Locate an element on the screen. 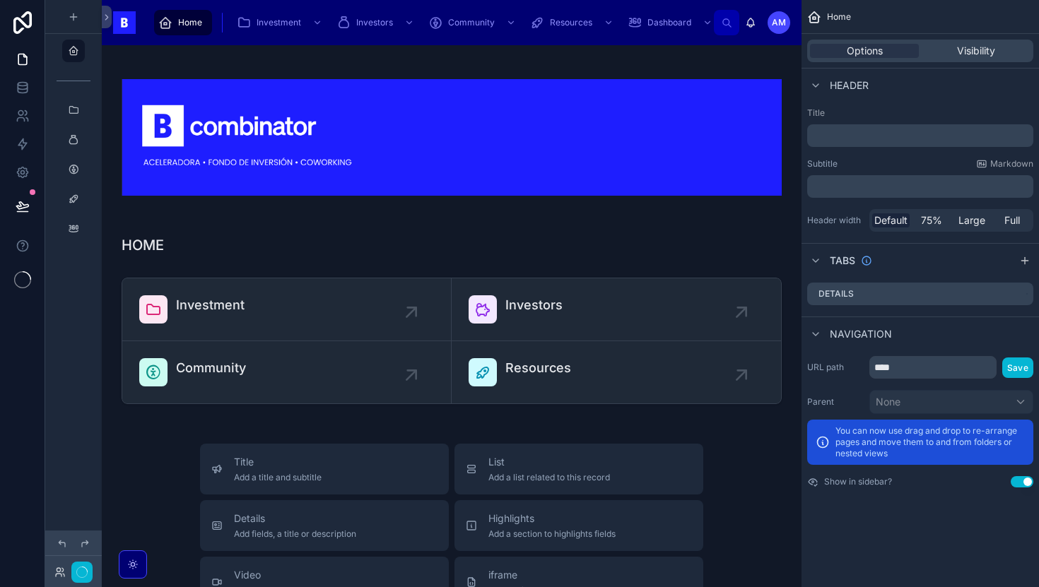  a: Investment is located at coordinates (281, 23).